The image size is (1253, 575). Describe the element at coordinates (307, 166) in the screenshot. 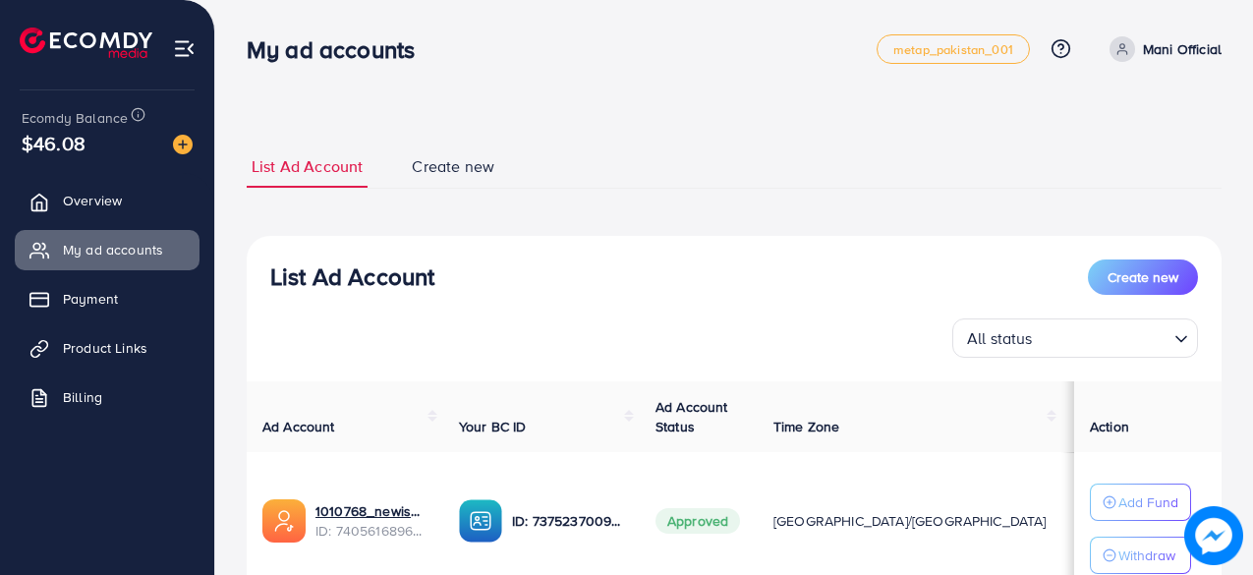

I see `span: List Ad Account` at that location.